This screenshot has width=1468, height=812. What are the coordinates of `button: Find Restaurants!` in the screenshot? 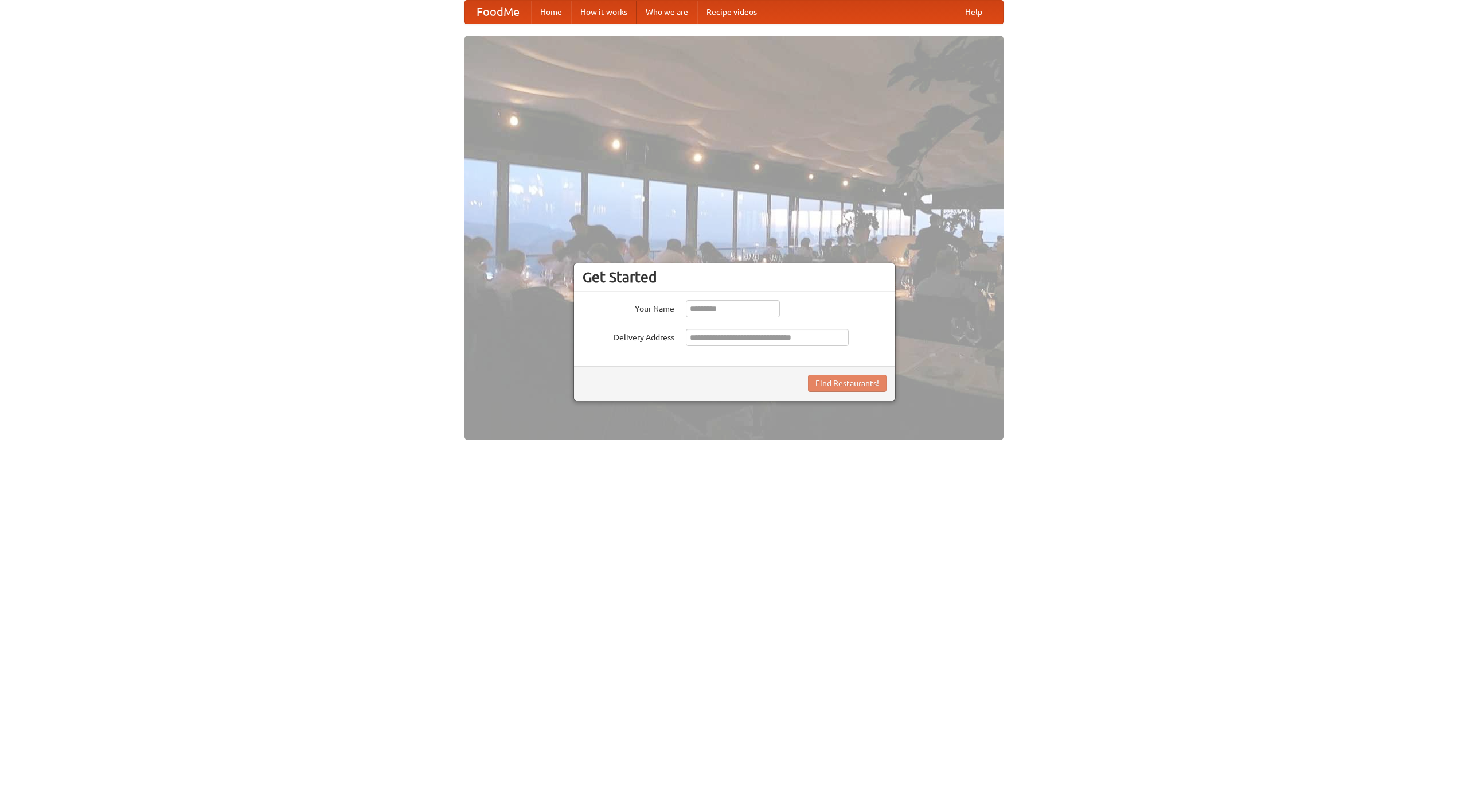 It's located at (847, 383).